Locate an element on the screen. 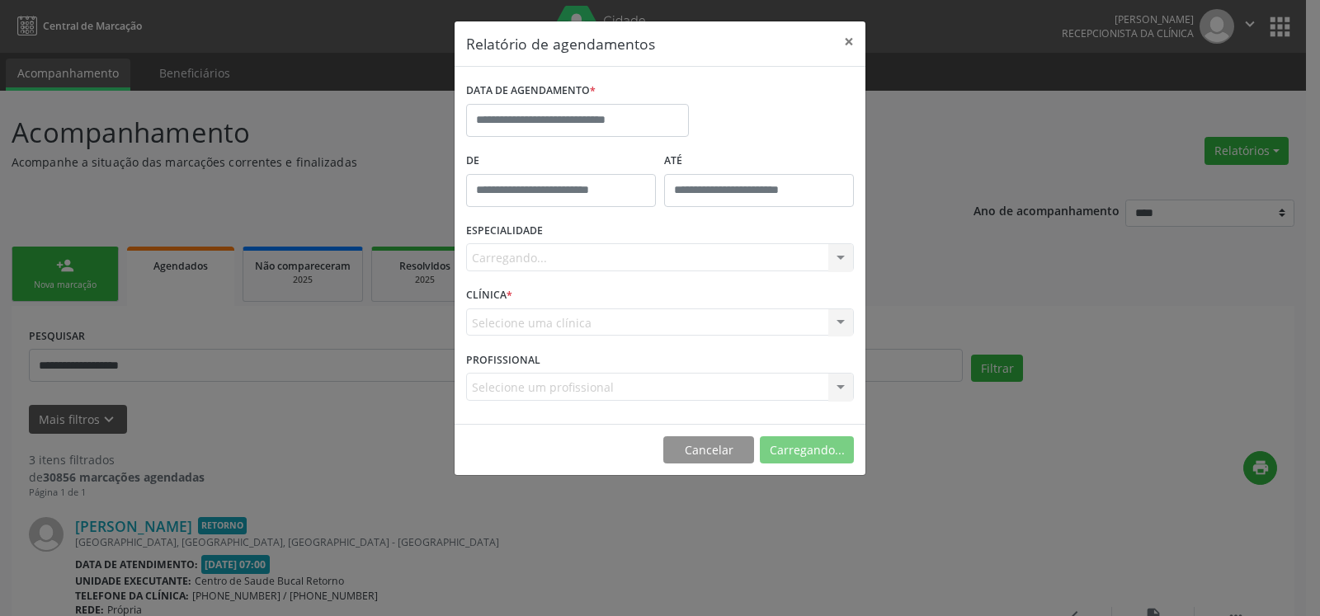  label: DATA DE AGENDAMENTO is located at coordinates (530, 91).